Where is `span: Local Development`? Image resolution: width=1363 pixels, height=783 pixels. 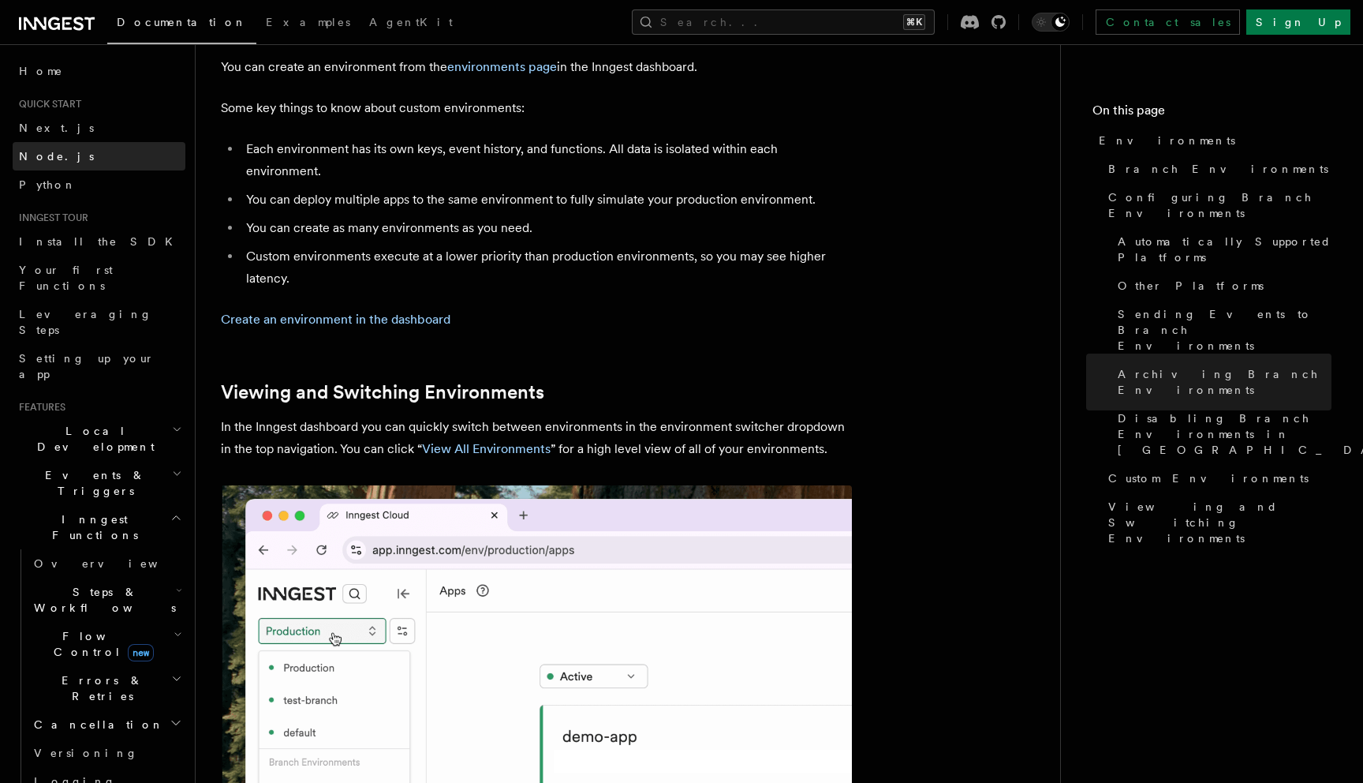
span: Local Development is located at coordinates (92, 439).